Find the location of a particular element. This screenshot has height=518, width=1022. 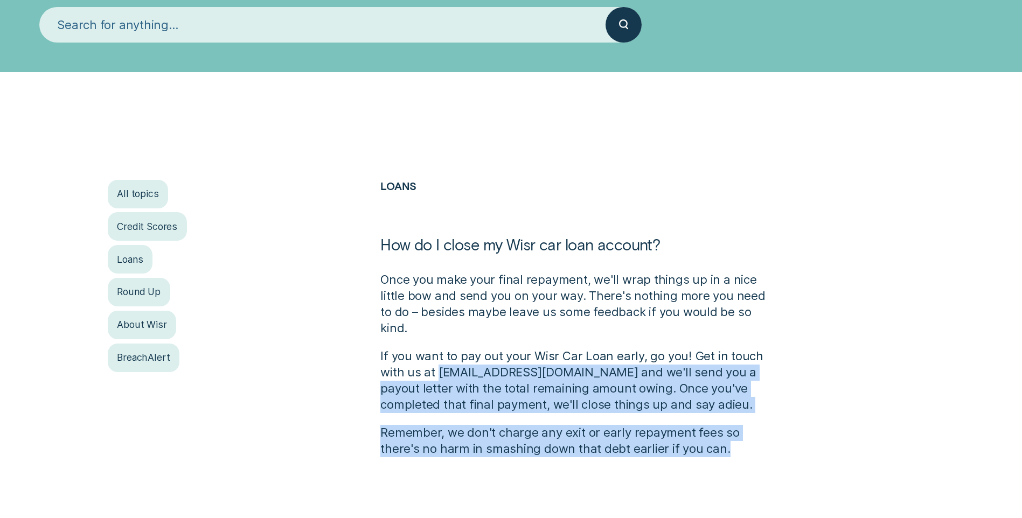

a: About Wisr is located at coordinates (142, 325).